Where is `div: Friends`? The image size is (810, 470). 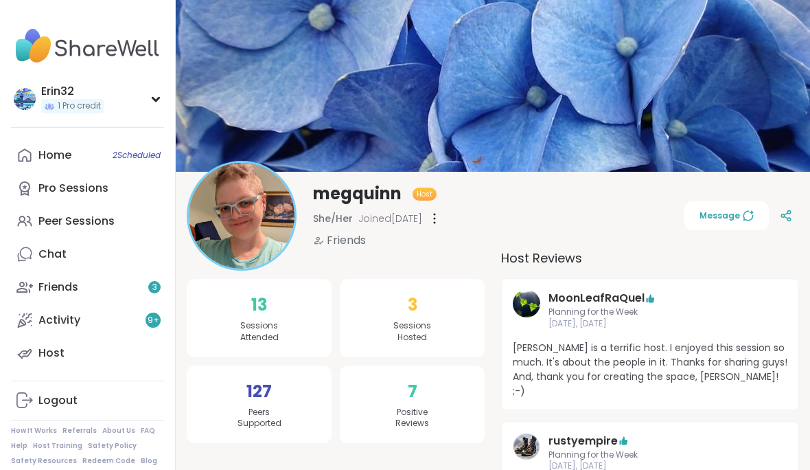 div: Friends is located at coordinates (58, 287).